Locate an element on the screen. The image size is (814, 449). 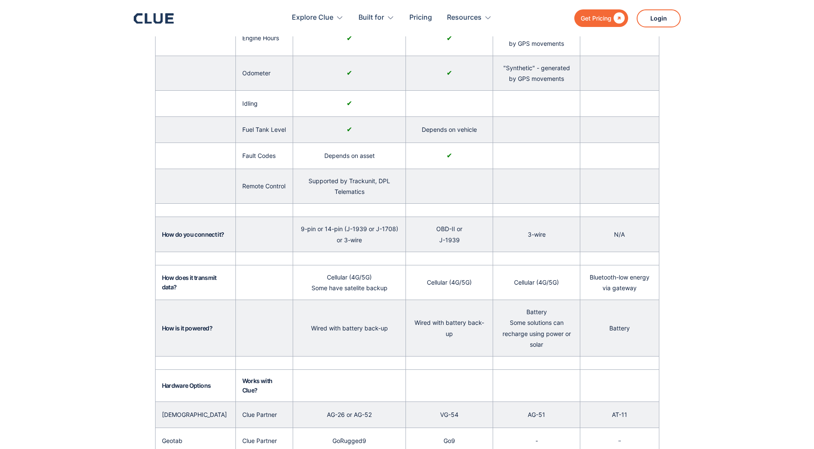
p: Bluetooth-low energy via gateway is located at coordinates (620, 282).